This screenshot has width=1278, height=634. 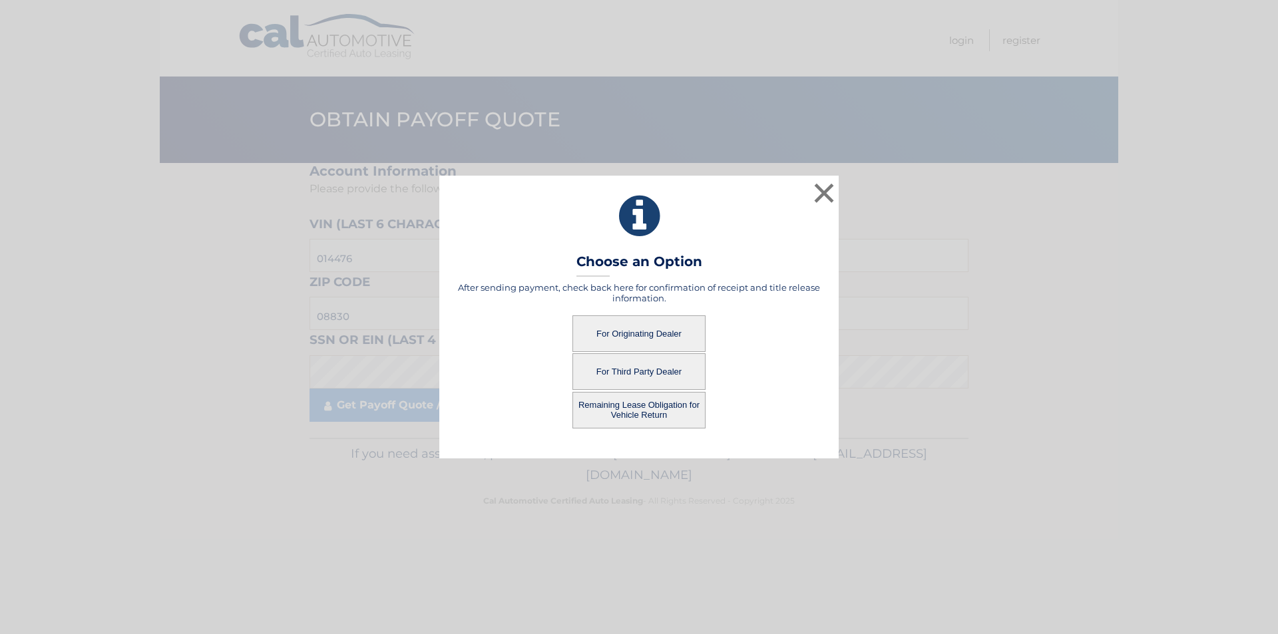 I want to click on h3: Choose an Option, so click(x=639, y=265).